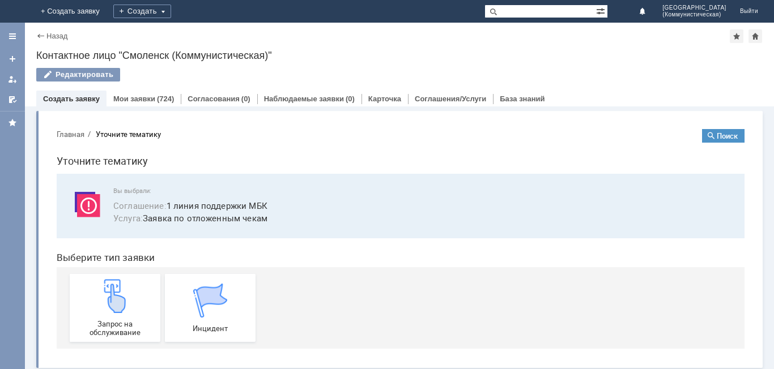 The image size is (774, 369). Describe the element at coordinates (374, 98) in the screenshot. I see `span: Заявка по отложенным чекам` at that location.